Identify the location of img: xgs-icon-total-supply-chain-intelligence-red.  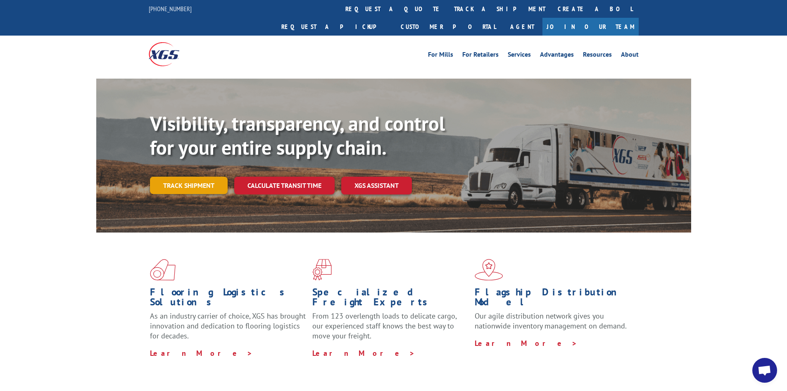
(163, 269).